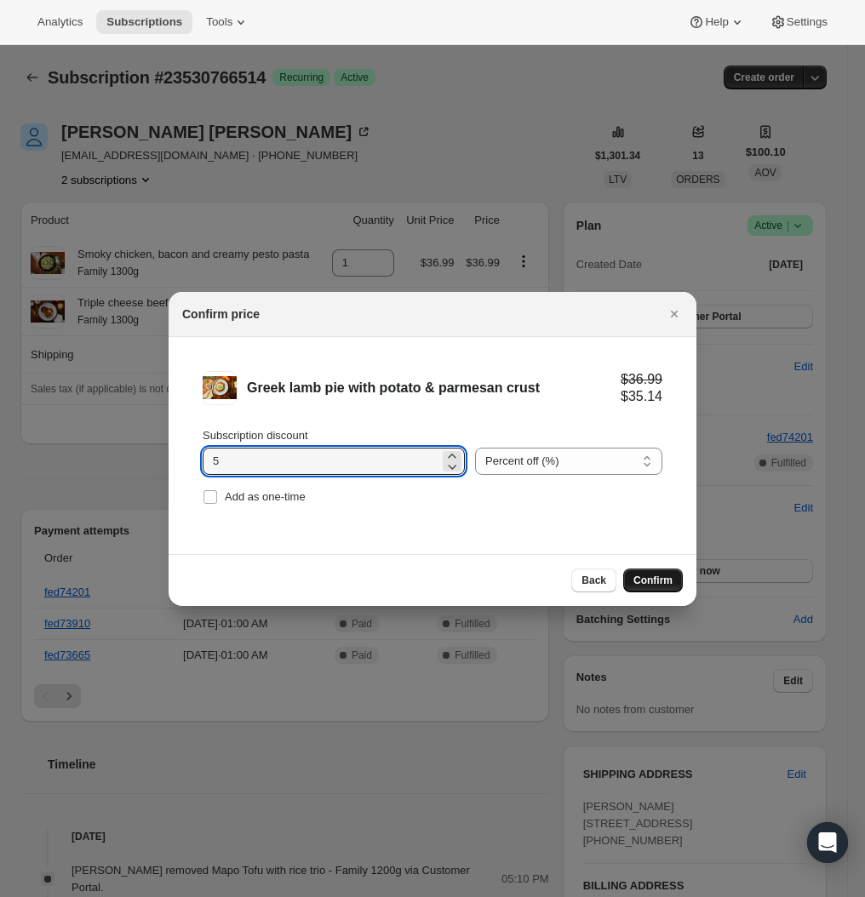 The width and height of the screenshot is (865, 897). Describe the element at coordinates (221, 314) in the screenshot. I see `h2: Confirm price` at that location.